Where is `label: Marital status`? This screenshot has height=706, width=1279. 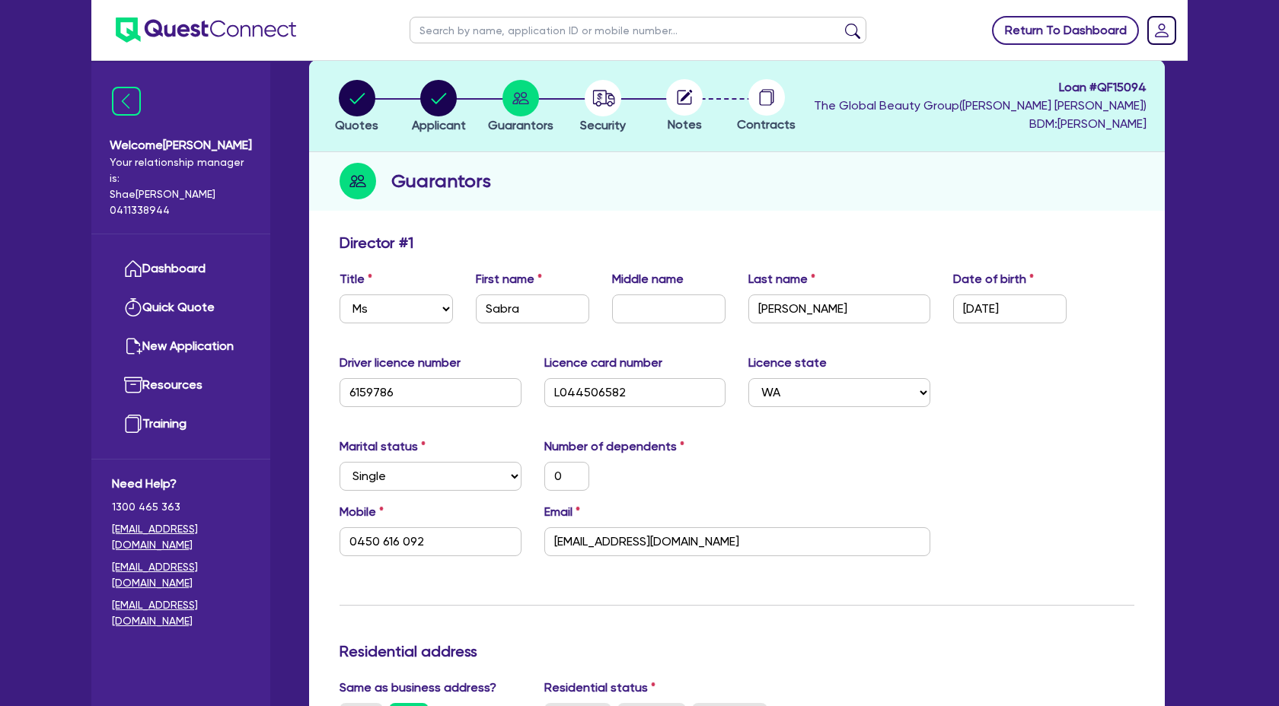 label: Marital status is located at coordinates (382, 447).